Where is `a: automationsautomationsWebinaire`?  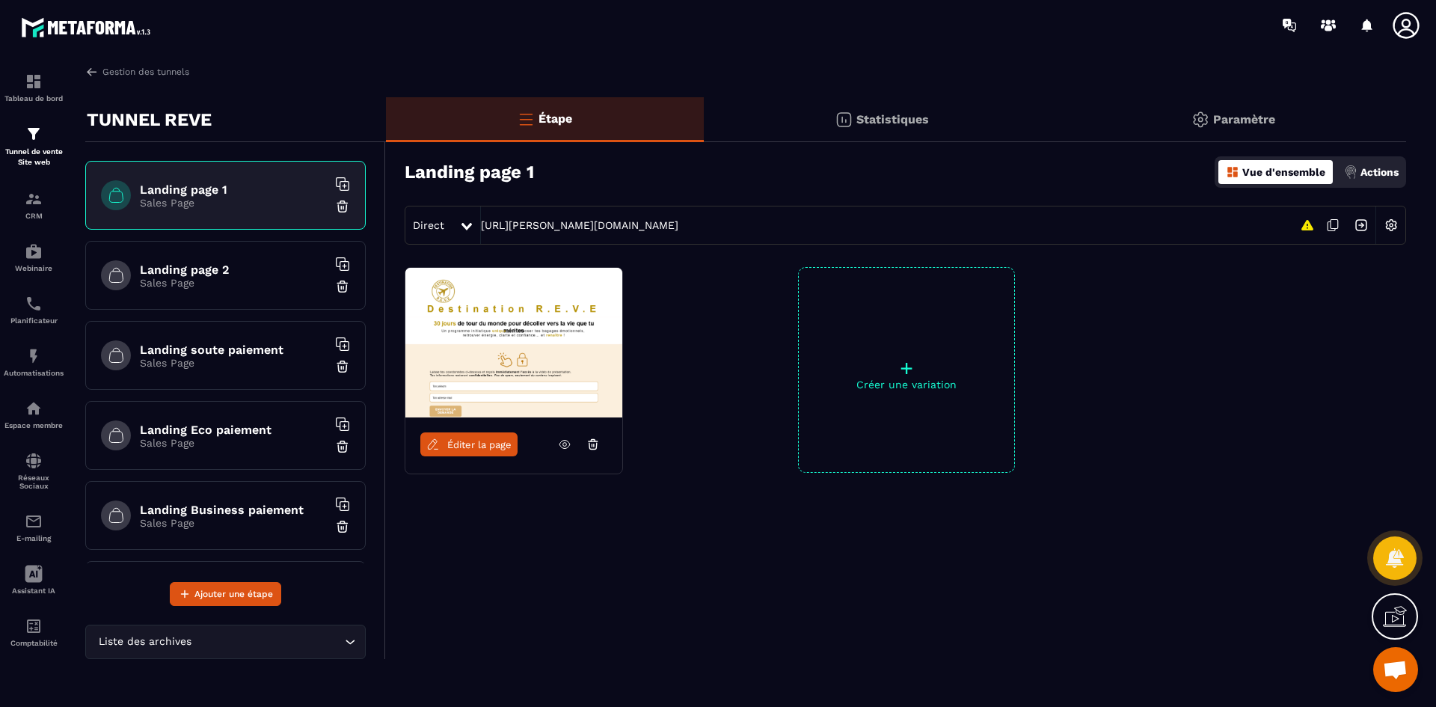 a: automationsautomationsWebinaire is located at coordinates (34, 257).